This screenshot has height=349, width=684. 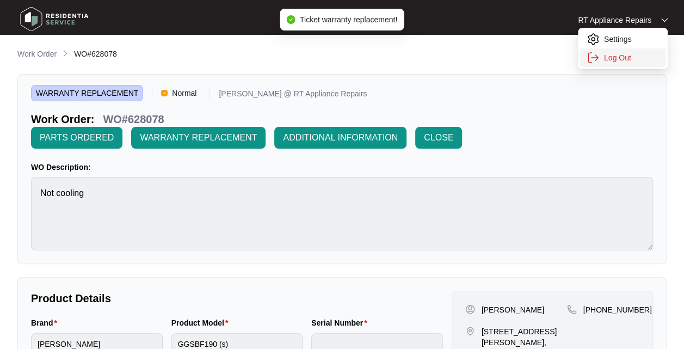 What do you see at coordinates (614, 20) in the screenshot?
I see `p: RT Appliance Repairs` at bounding box center [614, 20].